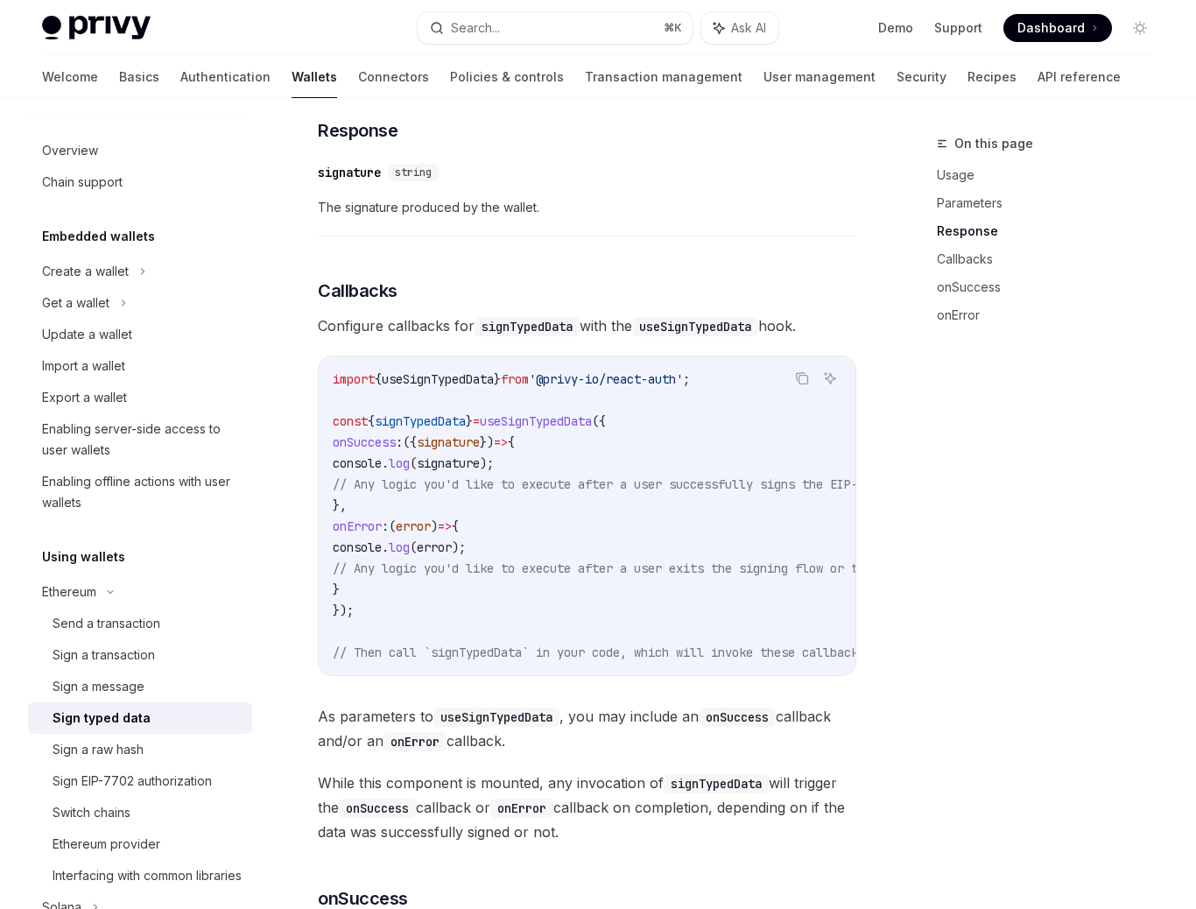 This screenshot has height=909, width=1196. I want to click on span: const, so click(350, 421).